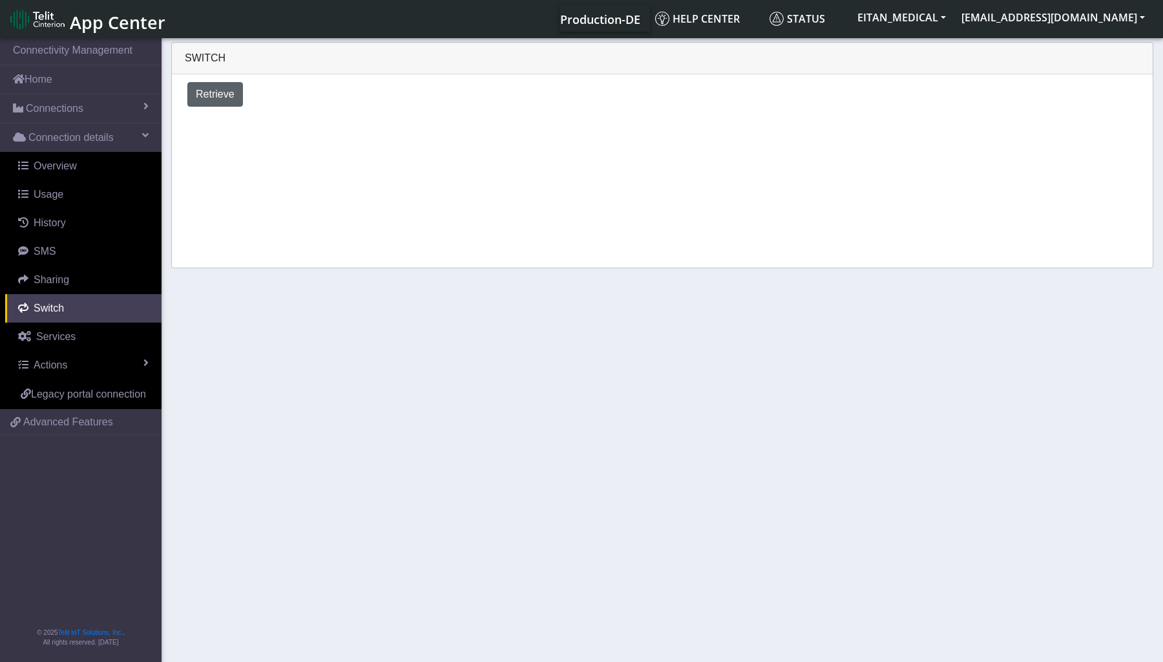  I want to click on span: Retrieve, so click(215, 94).